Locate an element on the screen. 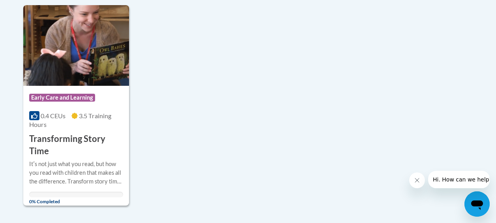  span: Hi. How can we help? is located at coordinates (34, 9).